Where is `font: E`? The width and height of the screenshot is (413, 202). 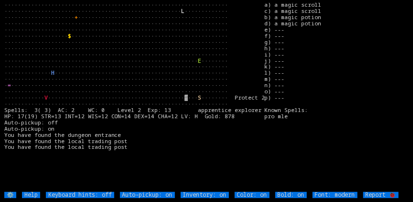 font: E is located at coordinates (200, 60).